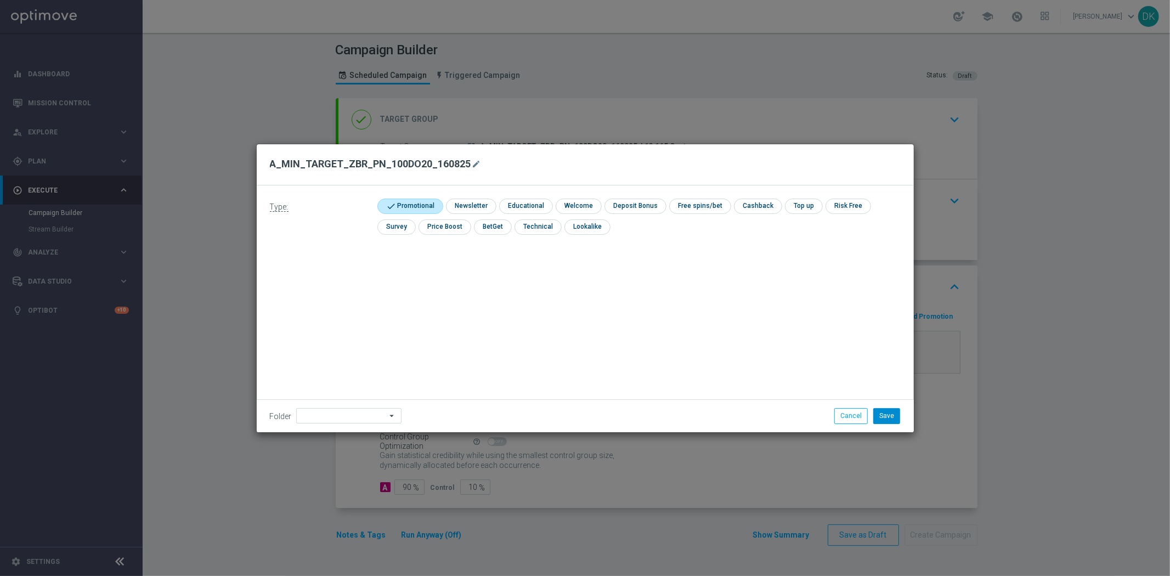 The width and height of the screenshot is (1170, 576). Describe the element at coordinates (887, 416) in the screenshot. I see `button: Save` at that location.